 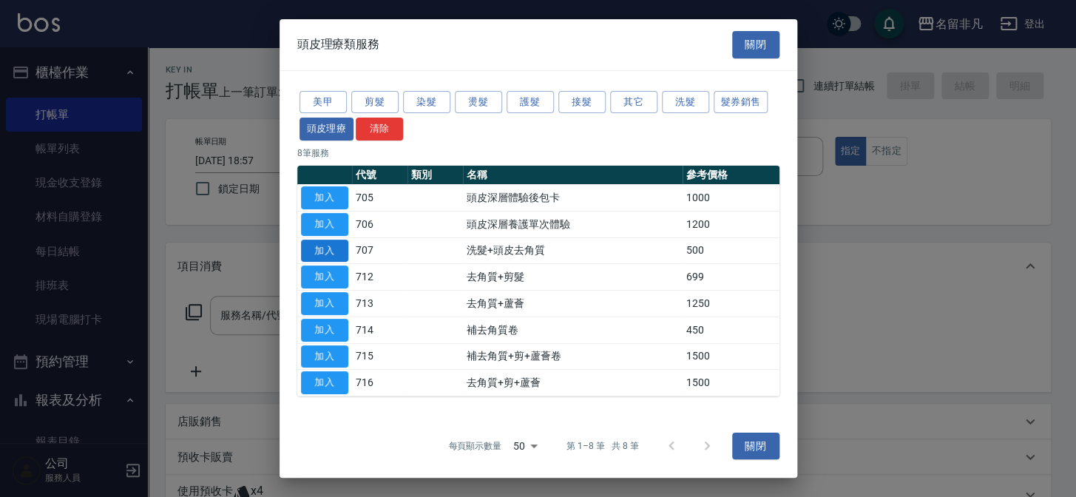 I want to click on td: 補去角質卷, so click(x=573, y=330).